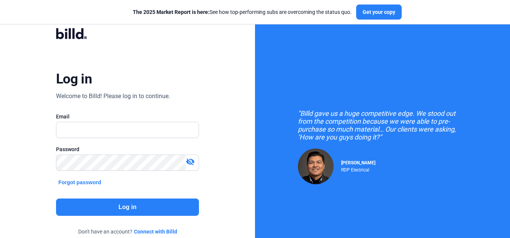 This screenshot has width=510, height=238. I want to click on div: Email, so click(127, 117).